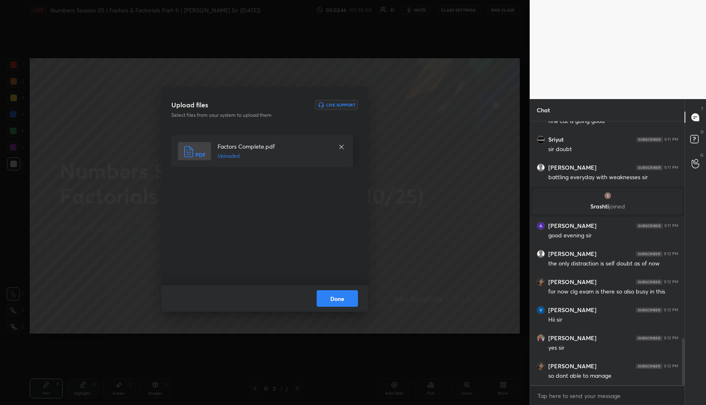 The image size is (706, 405). Describe the element at coordinates (702, 155) in the screenshot. I see `p: G` at that location.